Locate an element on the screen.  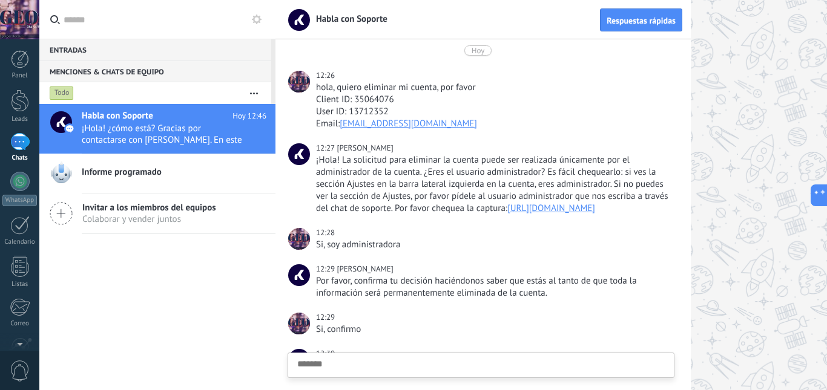
div: Leads is located at coordinates (20, 119).